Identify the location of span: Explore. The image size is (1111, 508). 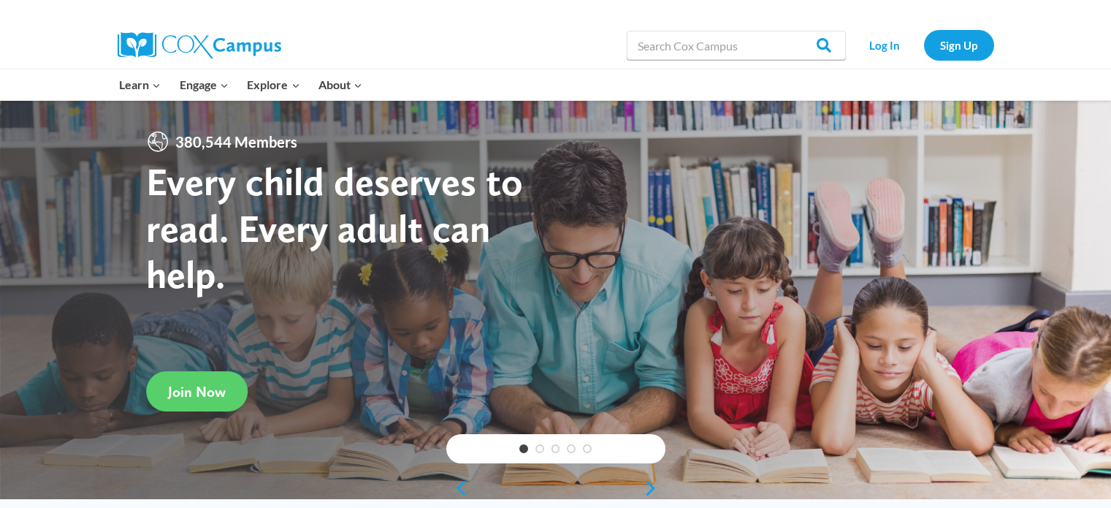
(273, 85).